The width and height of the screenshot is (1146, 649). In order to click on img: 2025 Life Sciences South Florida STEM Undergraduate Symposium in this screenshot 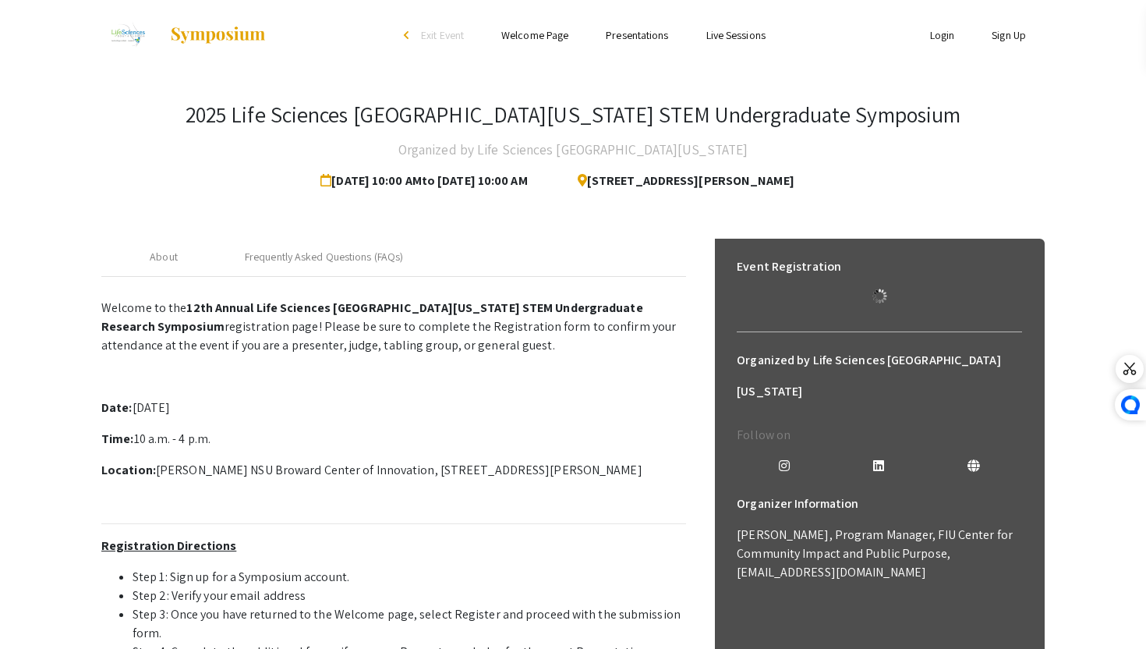, I will do `click(127, 35)`.